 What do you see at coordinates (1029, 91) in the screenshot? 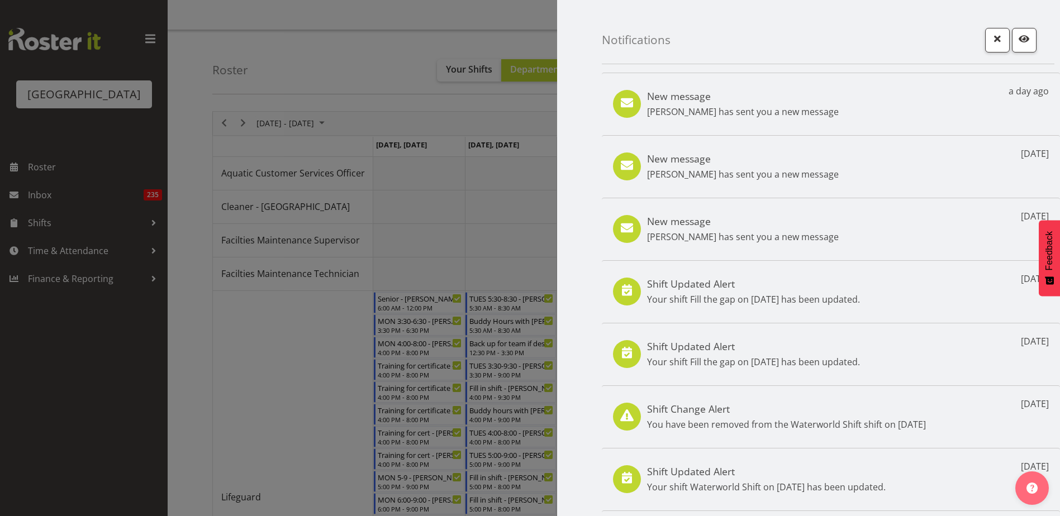
I see `p: a day ago` at bounding box center [1029, 91].